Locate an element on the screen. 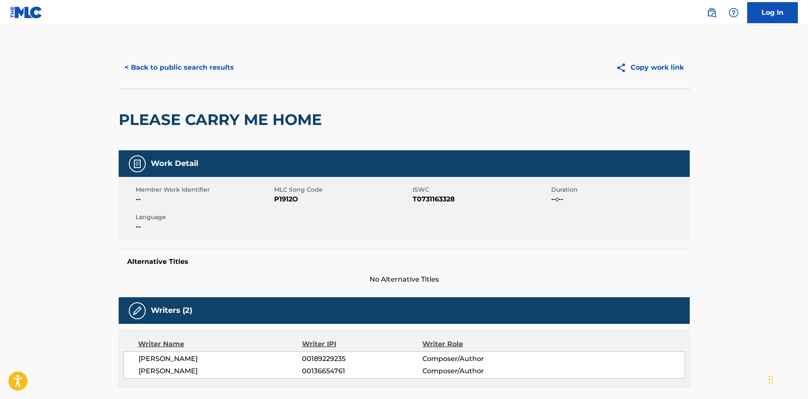 The height and width of the screenshot is (399, 808). span: Member Work Identifier is located at coordinates (204, 190).